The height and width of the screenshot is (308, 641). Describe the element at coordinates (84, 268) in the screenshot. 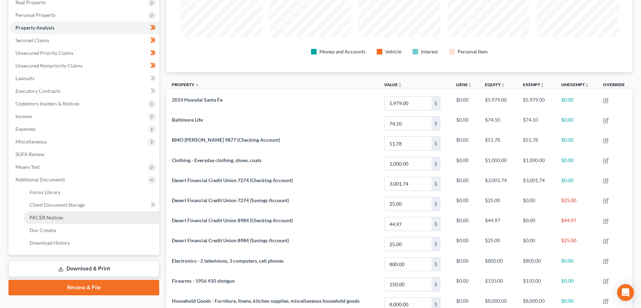

I see `a: Download & Print` at that location.